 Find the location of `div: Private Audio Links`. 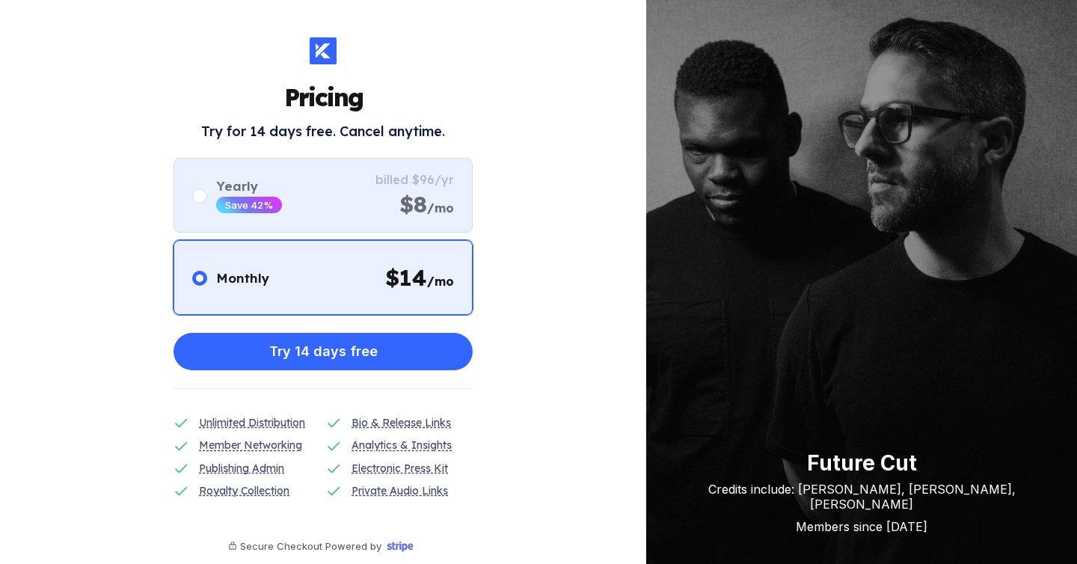

div: Private Audio Links is located at coordinates (399, 491).